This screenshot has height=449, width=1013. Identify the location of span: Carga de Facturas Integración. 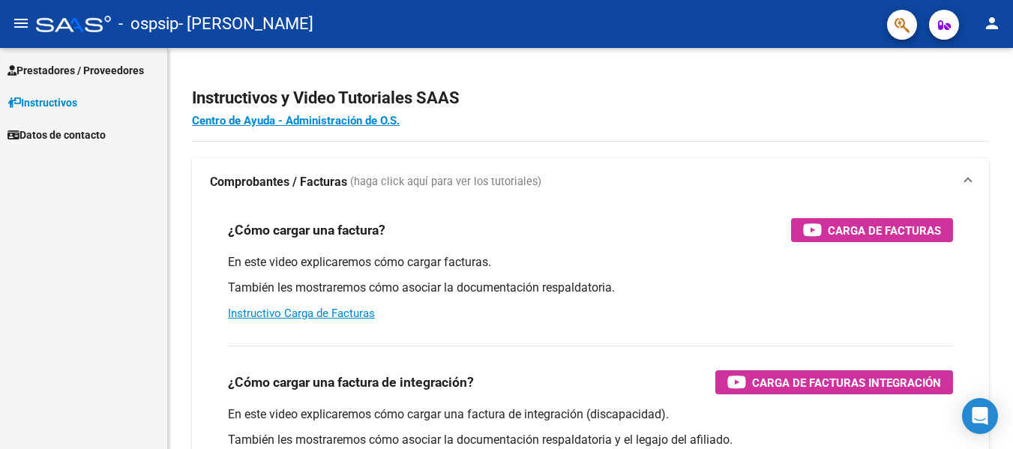
(847, 383).